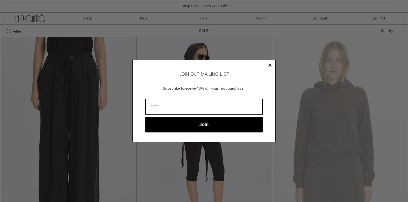 This screenshot has width=408, height=202. Describe the element at coordinates (214, 89) in the screenshot. I see `span: receive 10% off your first purchase` at that location.